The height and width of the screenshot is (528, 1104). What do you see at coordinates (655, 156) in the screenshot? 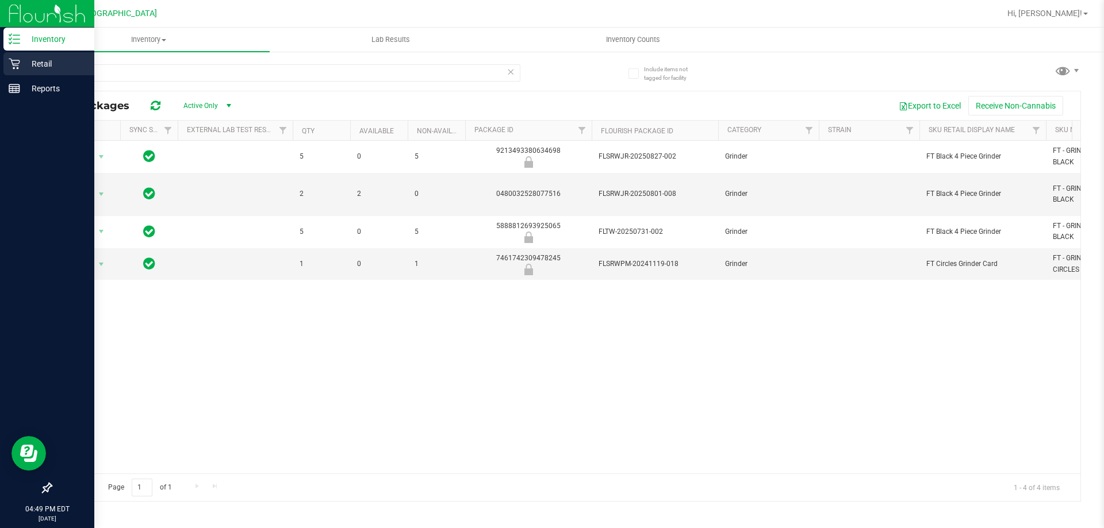
I see `span: FLSRWJR-20250827-002` at bounding box center [655, 156].